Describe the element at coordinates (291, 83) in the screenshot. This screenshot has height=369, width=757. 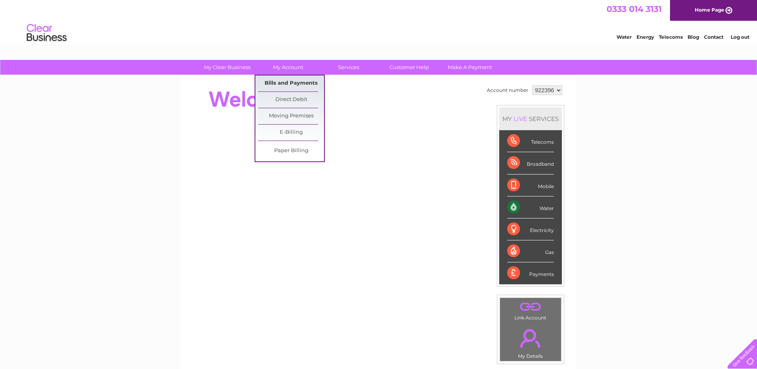
I see `a: Bills and Payments` at that location.